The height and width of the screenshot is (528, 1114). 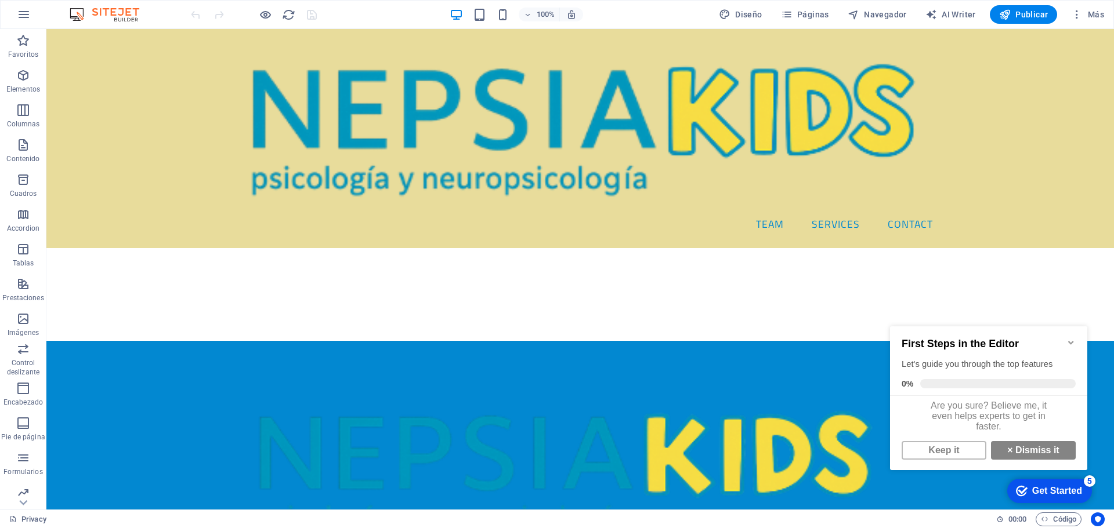 I want to click on span: 00 00, so click(x=1017, y=520).